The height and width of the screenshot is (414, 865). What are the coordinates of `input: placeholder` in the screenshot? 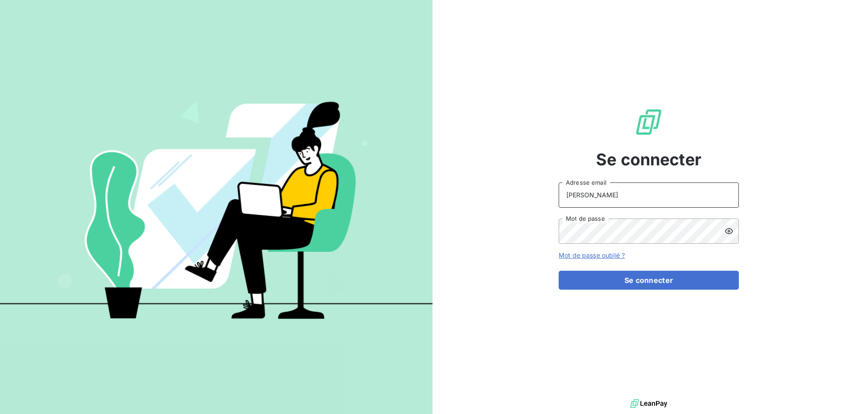 It's located at (648, 195).